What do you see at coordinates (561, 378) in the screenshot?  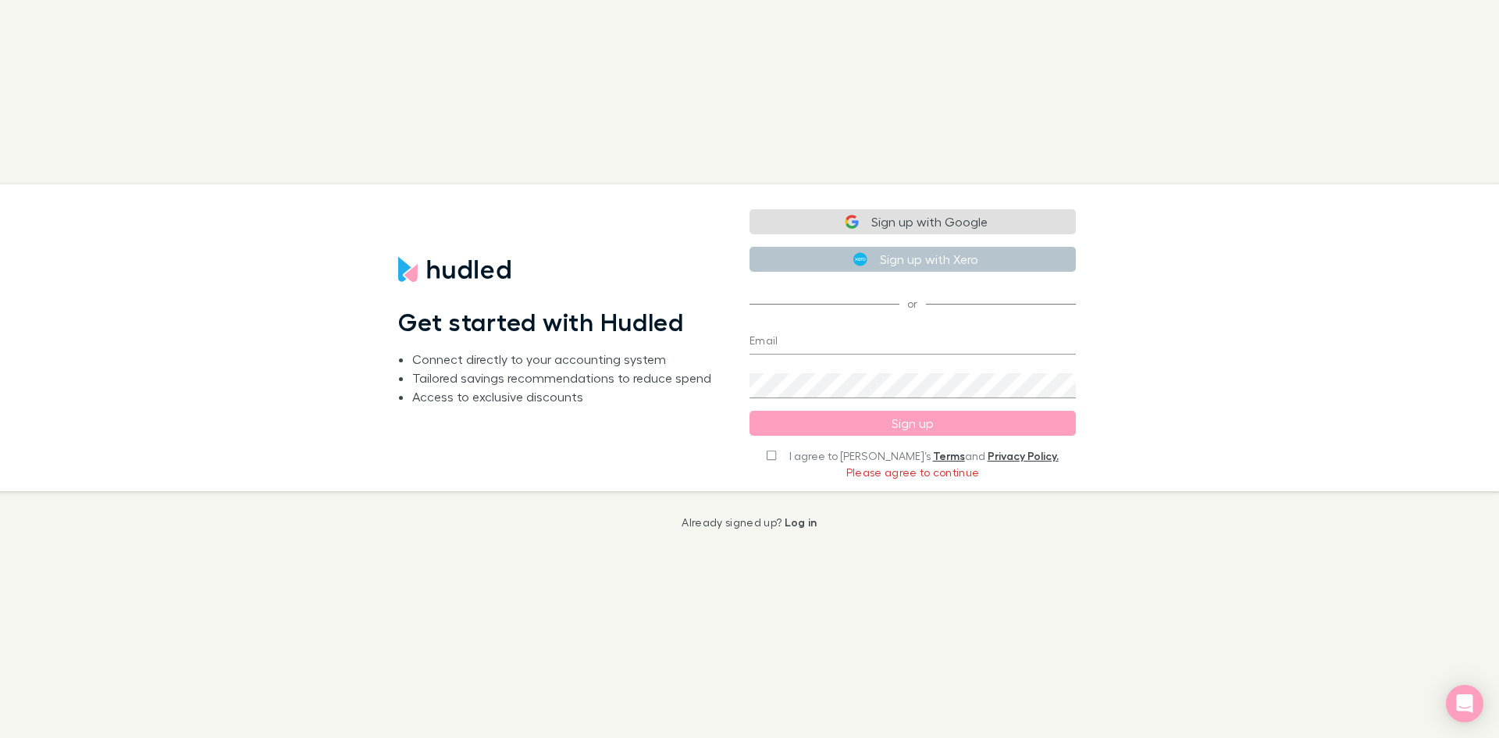 I see `li: Tailored savings recommendations to reduce spend` at bounding box center [561, 378].